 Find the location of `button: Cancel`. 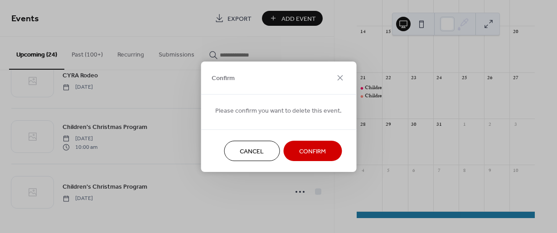

button: Cancel is located at coordinates (251, 151).